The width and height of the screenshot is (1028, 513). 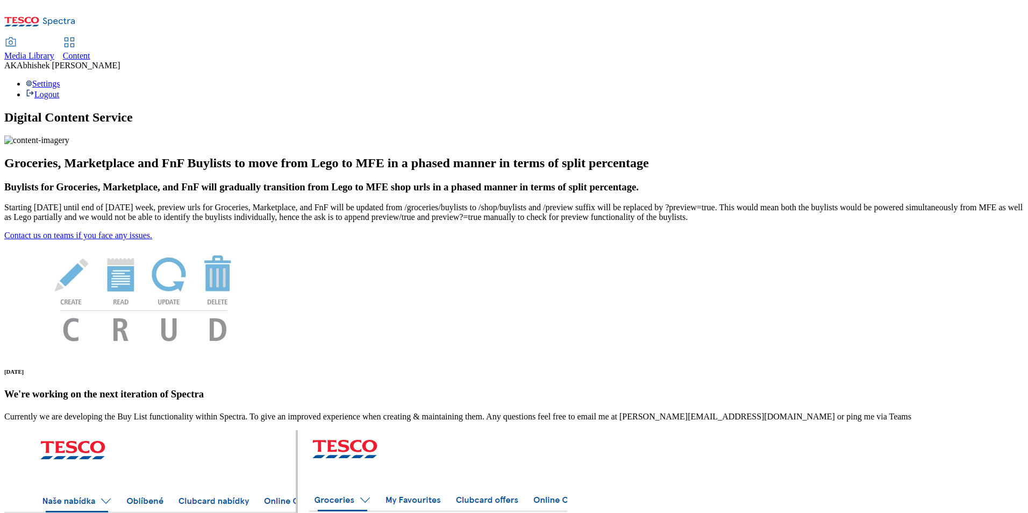 What do you see at coordinates (514, 117) in the screenshot?
I see `h1: Digital Content Service` at bounding box center [514, 117].